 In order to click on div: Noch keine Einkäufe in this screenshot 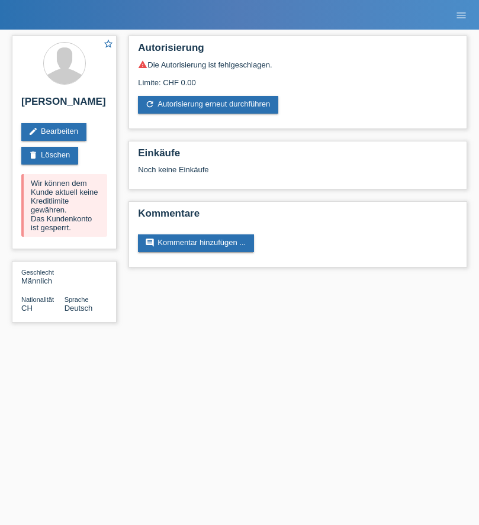, I will do `click(298, 174)`.